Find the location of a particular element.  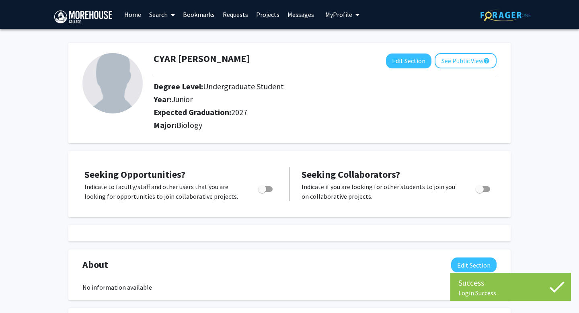

a: Projects is located at coordinates (268, 14).